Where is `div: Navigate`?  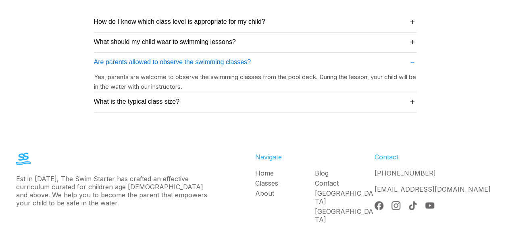 div: Navigate is located at coordinates (315, 156).